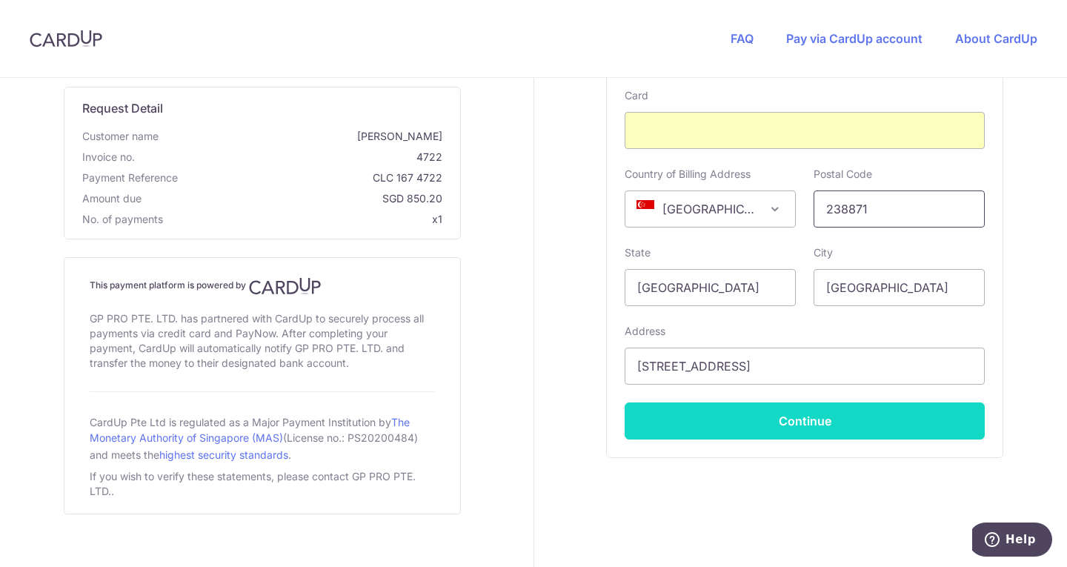 This screenshot has width=1067, height=567. What do you see at coordinates (112, 199) in the screenshot?
I see `span: Amount due` at bounding box center [112, 199].